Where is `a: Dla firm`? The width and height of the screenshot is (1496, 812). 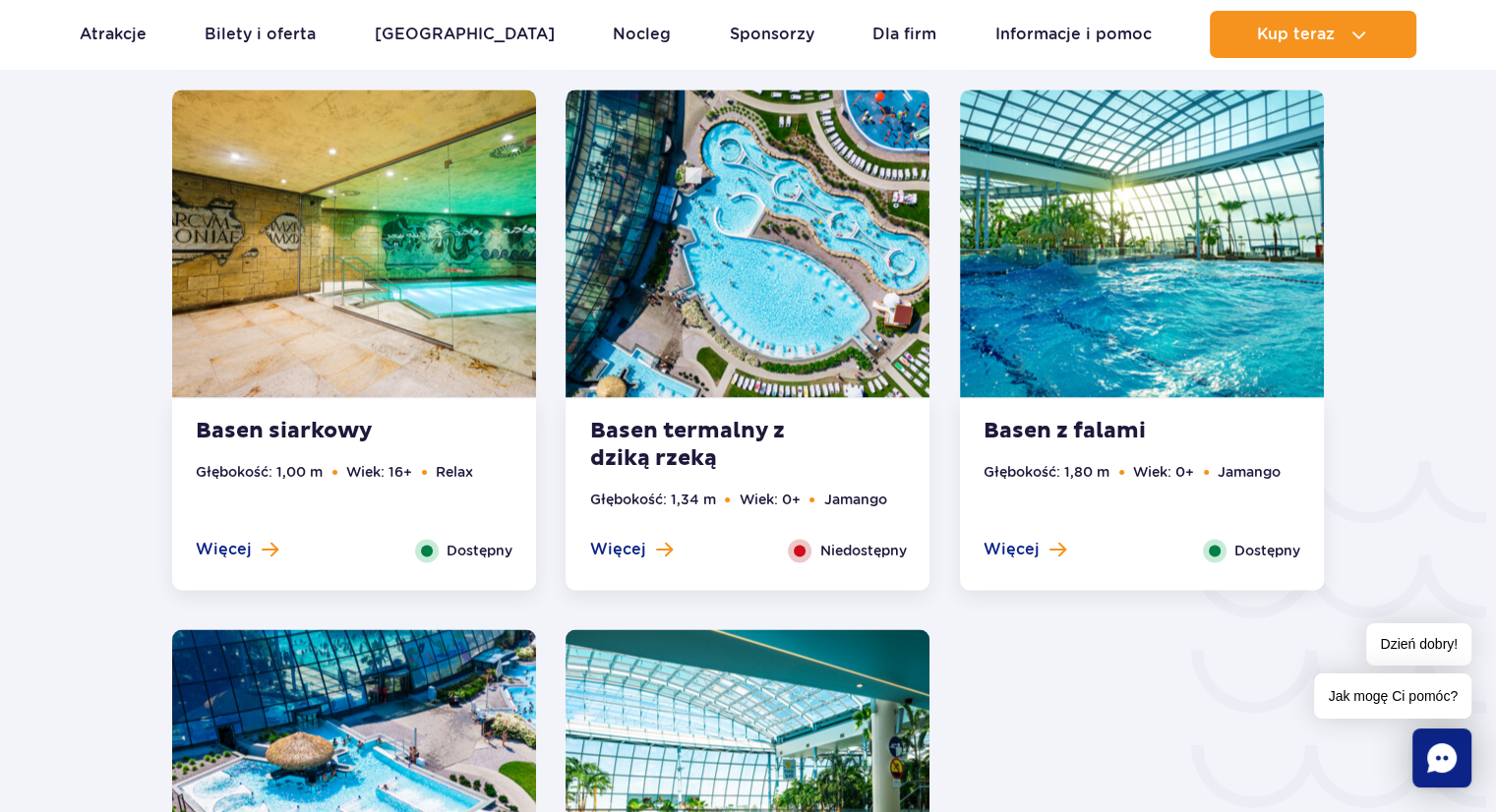
a: Dla firm is located at coordinates (904, 35).